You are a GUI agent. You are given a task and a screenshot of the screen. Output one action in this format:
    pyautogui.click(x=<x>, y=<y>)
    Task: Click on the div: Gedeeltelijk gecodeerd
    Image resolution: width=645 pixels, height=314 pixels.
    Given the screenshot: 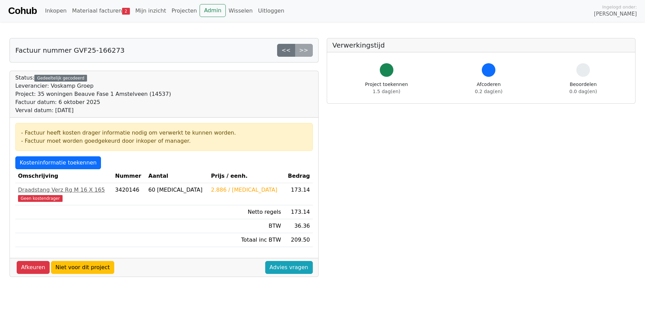 What is the action you would take?
    pyautogui.click(x=61, y=78)
    